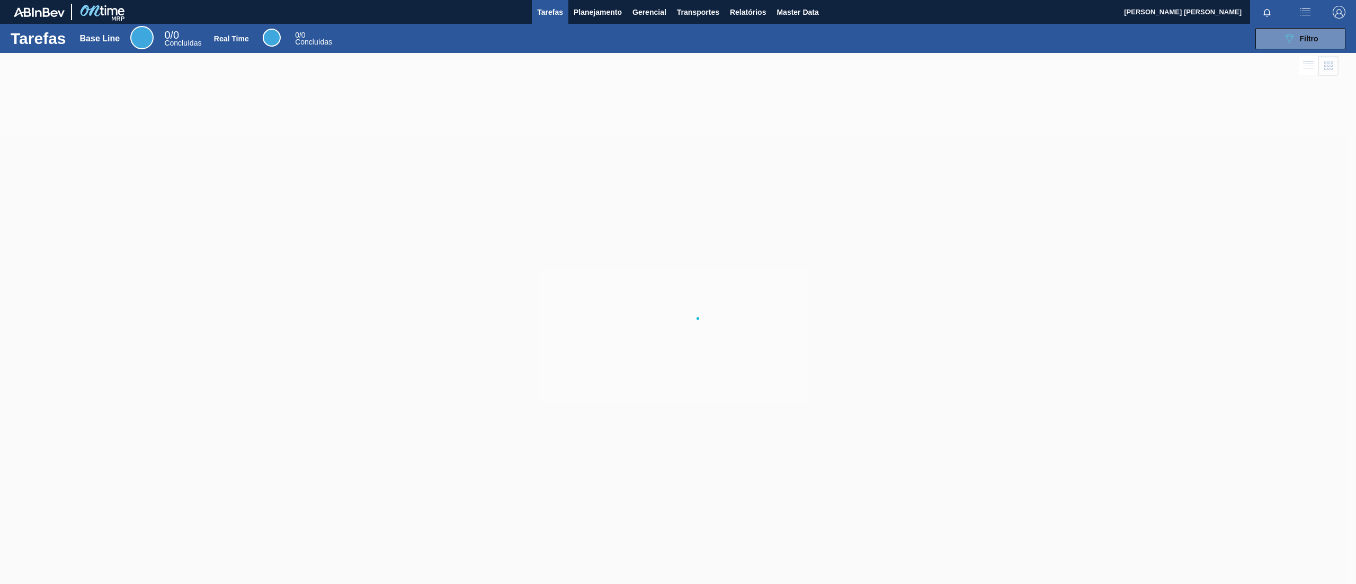 This screenshot has height=584, width=1356. Describe the element at coordinates (1301, 39) in the screenshot. I see `button: Filtro` at that location.